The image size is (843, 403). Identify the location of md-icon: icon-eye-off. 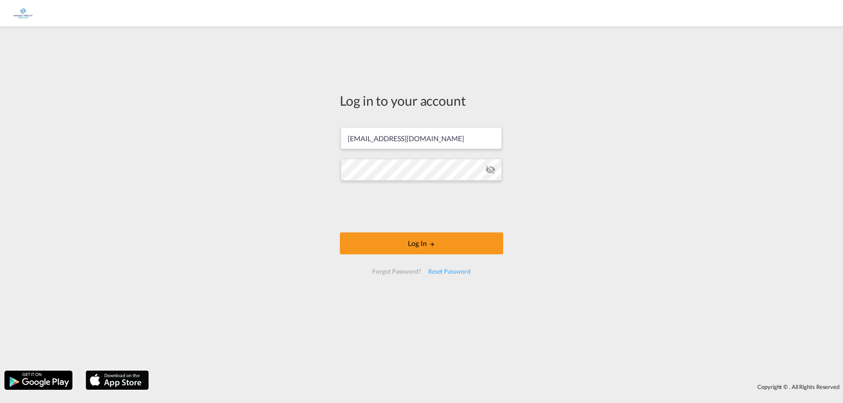
(490, 170).